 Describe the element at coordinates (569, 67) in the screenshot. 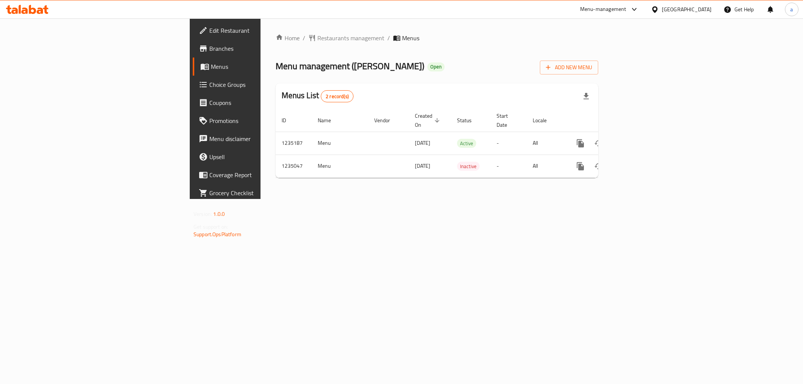

I see `span: Add New Menu` at that location.